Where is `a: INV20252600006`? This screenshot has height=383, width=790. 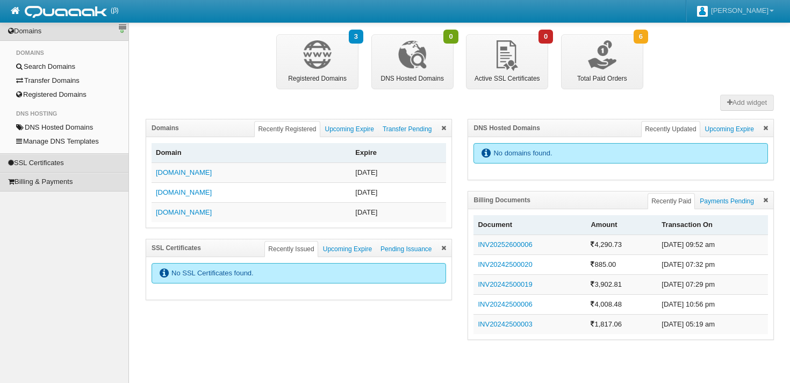 a: INV20252600006 is located at coordinates (505, 244).